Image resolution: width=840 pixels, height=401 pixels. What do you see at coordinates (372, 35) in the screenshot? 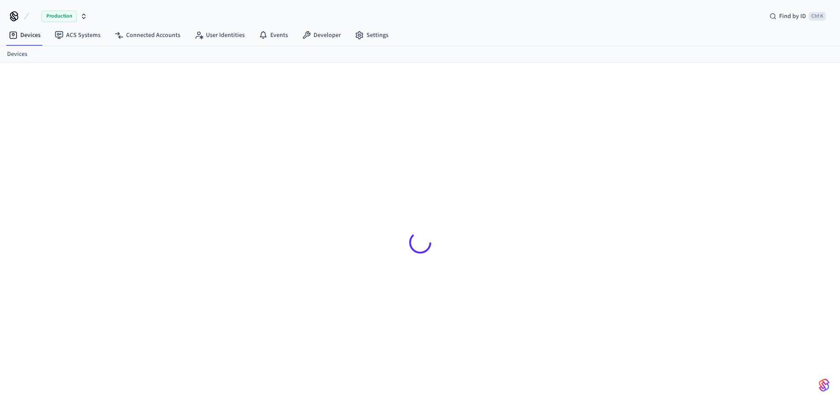
I see `a: Settings` at bounding box center [372, 35].